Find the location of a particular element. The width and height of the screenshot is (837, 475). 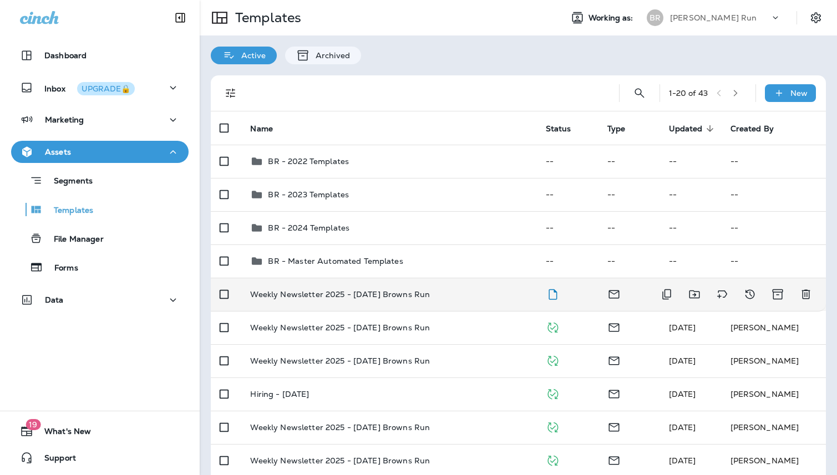

button: Add tags is located at coordinates (722, 295).